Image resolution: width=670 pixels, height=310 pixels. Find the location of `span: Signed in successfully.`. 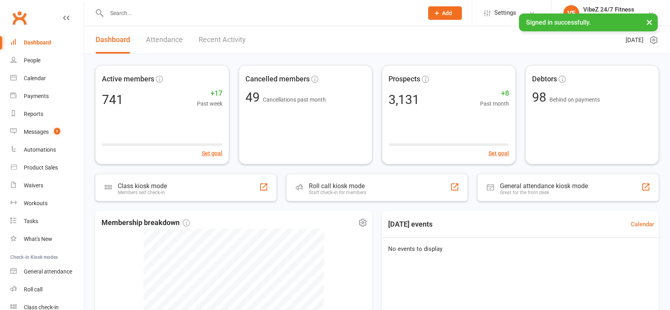

span: Signed in successfully. is located at coordinates (559, 22).